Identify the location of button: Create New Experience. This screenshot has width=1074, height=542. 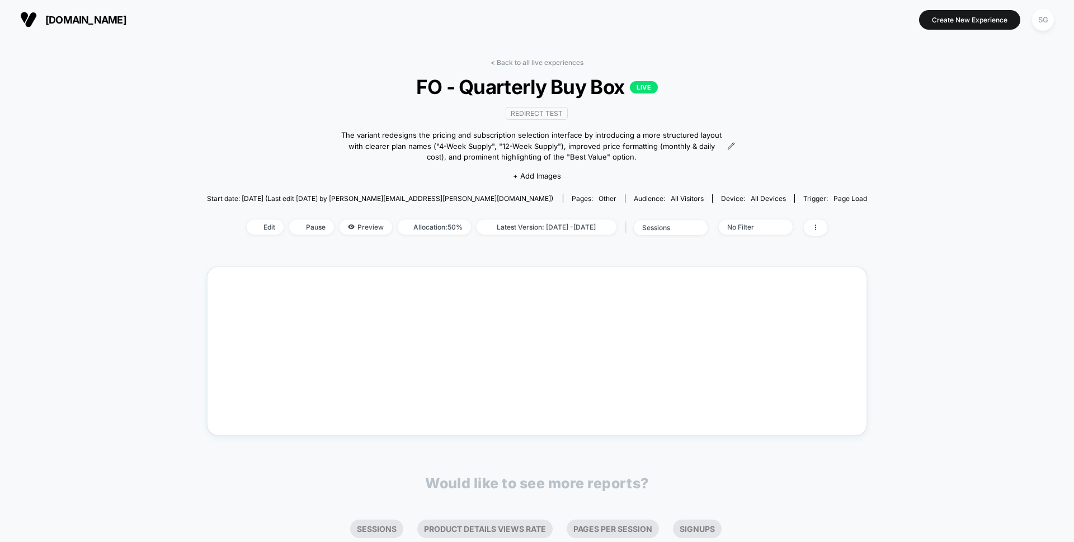
(970, 20).